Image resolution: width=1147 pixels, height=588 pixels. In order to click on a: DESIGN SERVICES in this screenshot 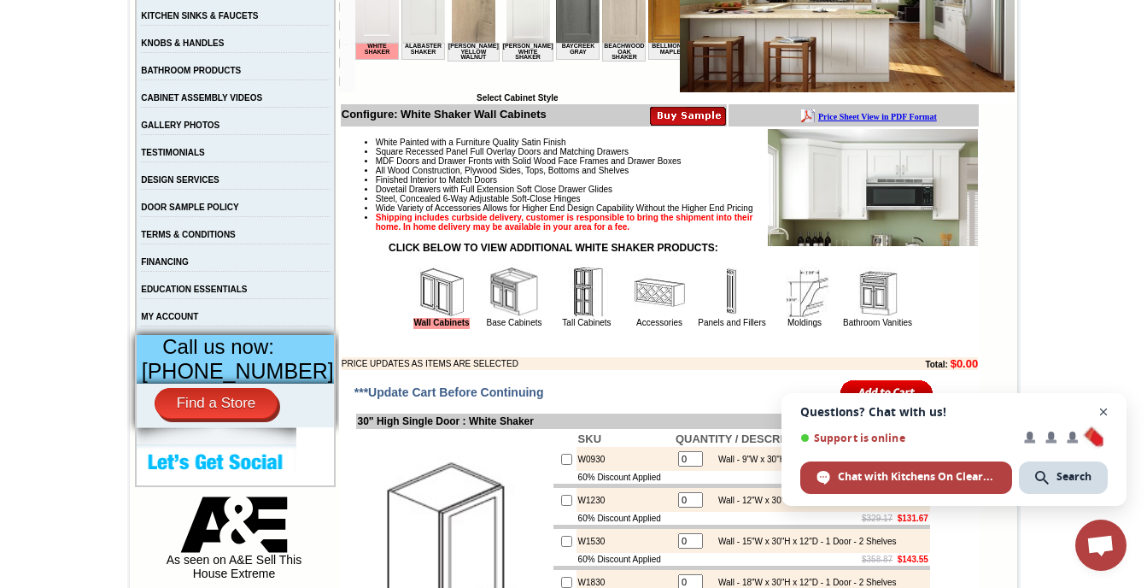, I will do `click(180, 179)`.